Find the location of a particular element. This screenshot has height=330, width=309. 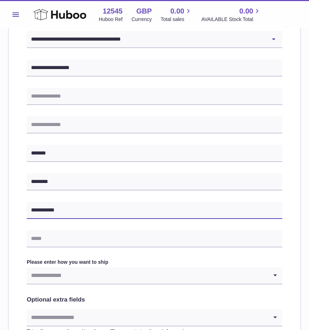

strong: 12545 is located at coordinates (113, 11).